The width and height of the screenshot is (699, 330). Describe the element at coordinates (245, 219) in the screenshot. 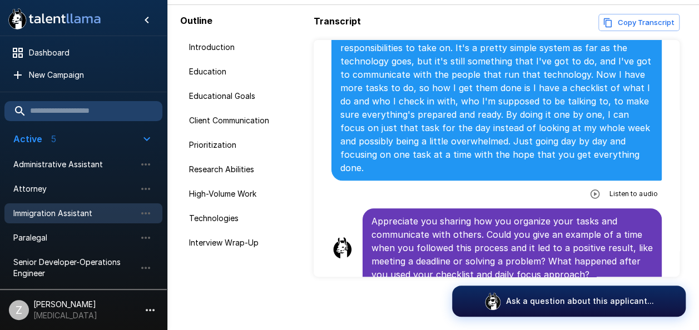

I see `div: Technologies` at that location.